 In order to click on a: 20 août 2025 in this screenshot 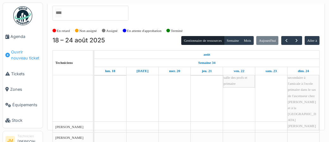, I will do `click(175, 71)`.